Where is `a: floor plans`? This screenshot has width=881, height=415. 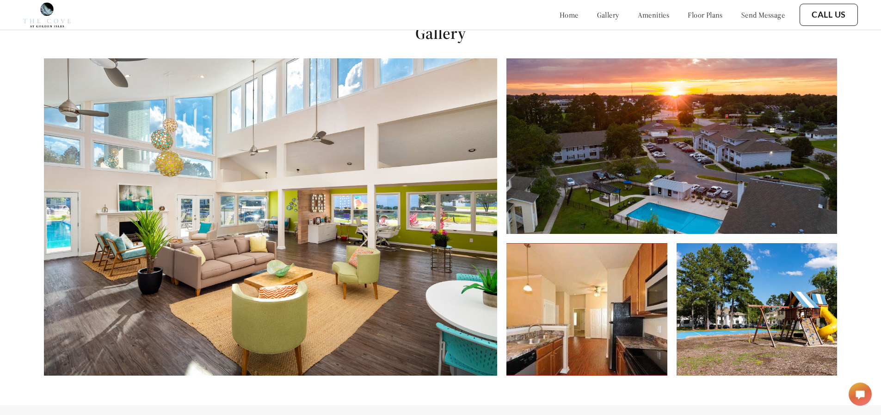 a: floor plans is located at coordinates (706, 15).